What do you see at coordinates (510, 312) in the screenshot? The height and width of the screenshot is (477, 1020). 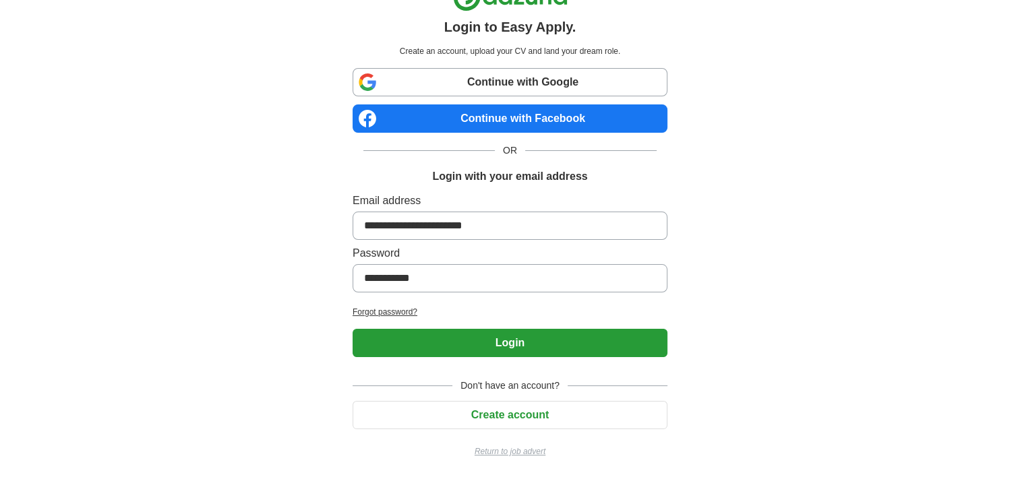 I see `h2: Forgot password?` at bounding box center [510, 312].